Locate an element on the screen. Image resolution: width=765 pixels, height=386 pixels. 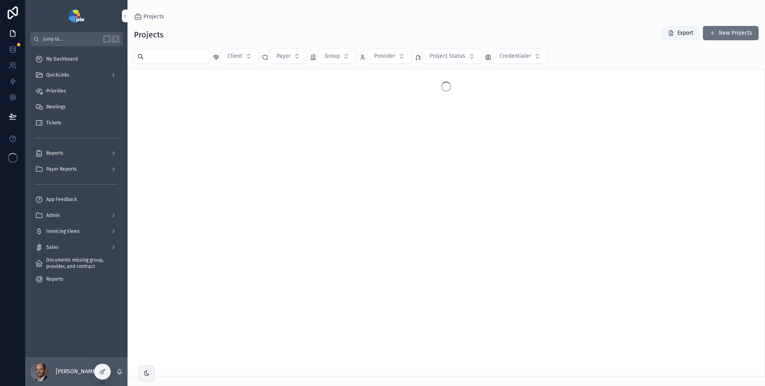
span: Provider is located at coordinates (384, 56).